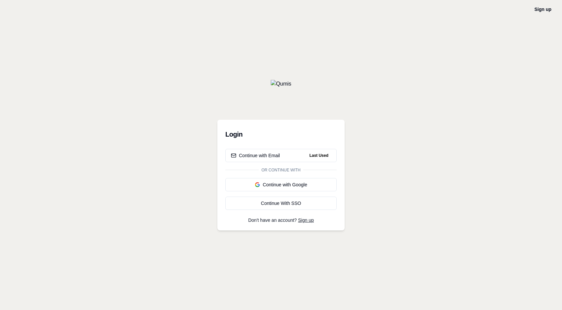 The width and height of the screenshot is (562, 310). I want to click on p: Don't have an account?, so click(281, 220).